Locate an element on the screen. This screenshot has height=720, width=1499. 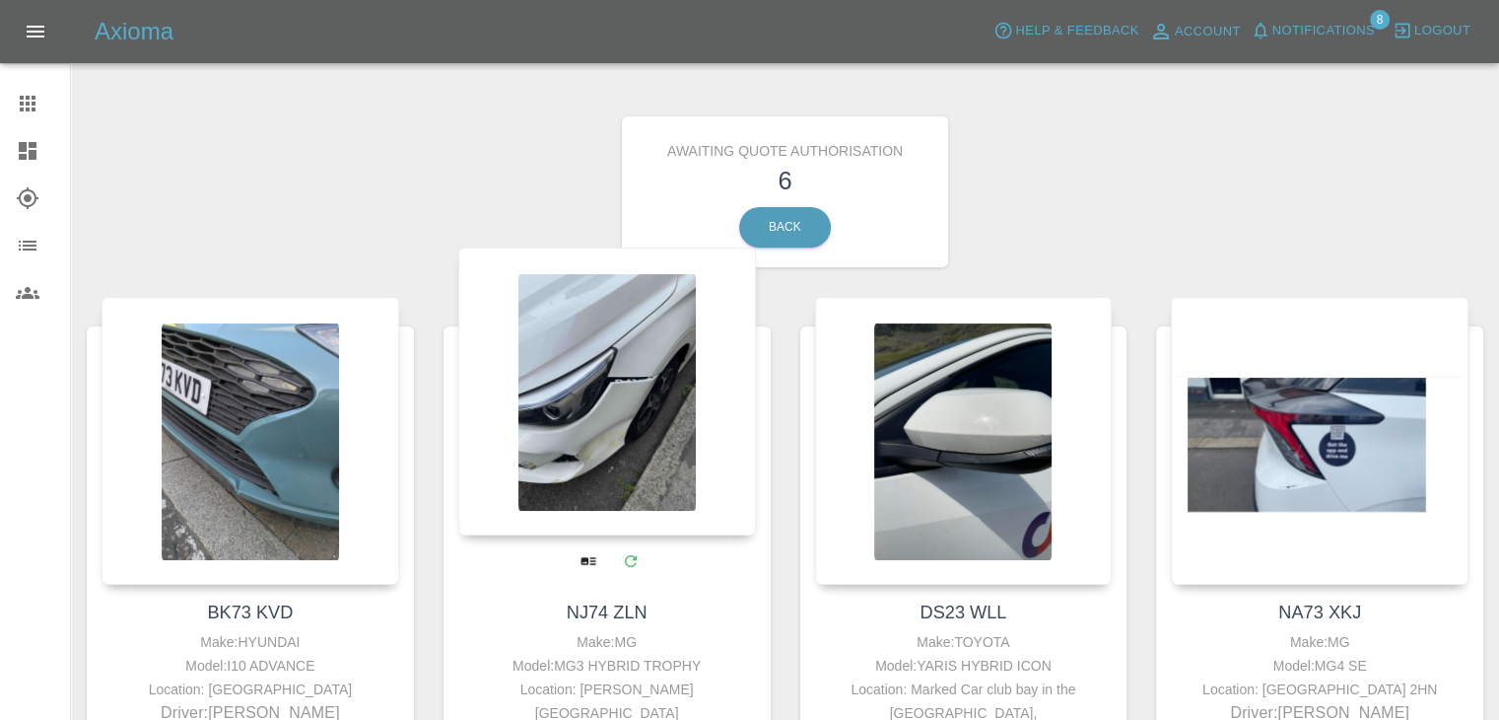
a: Account is located at coordinates (1195, 32).